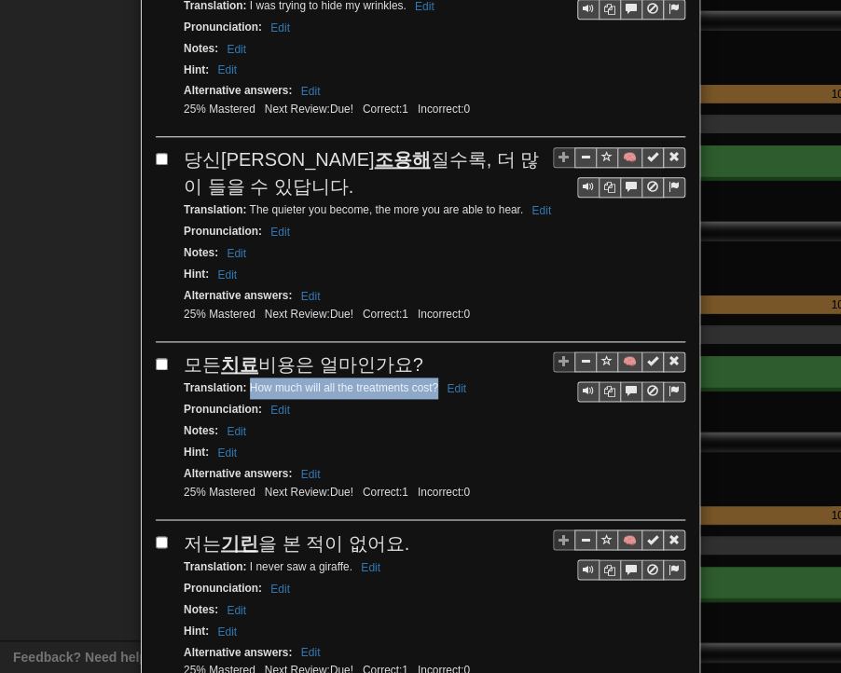 This screenshot has width=841, height=673. What do you see at coordinates (297, 543) in the screenshot?
I see `span: 저는 을 본 적이 없어요.` at bounding box center [297, 543].